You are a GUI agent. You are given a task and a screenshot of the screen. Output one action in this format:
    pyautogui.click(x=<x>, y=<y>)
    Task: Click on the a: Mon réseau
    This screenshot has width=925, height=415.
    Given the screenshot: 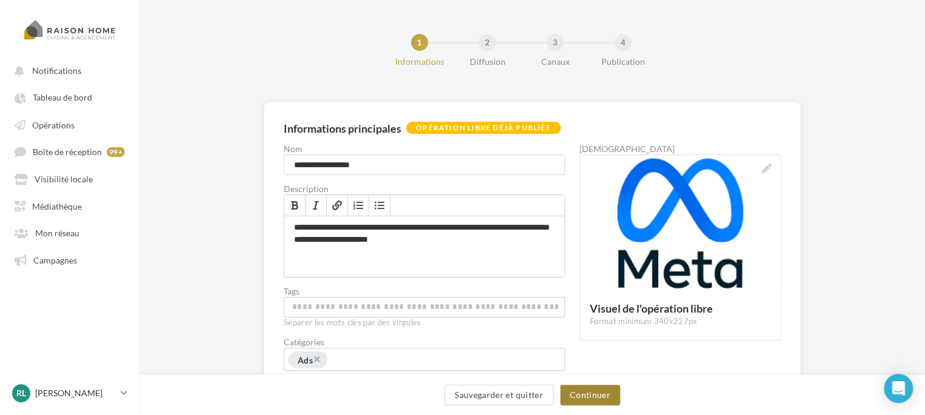 What is the action you would take?
    pyautogui.click(x=70, y=232)
    